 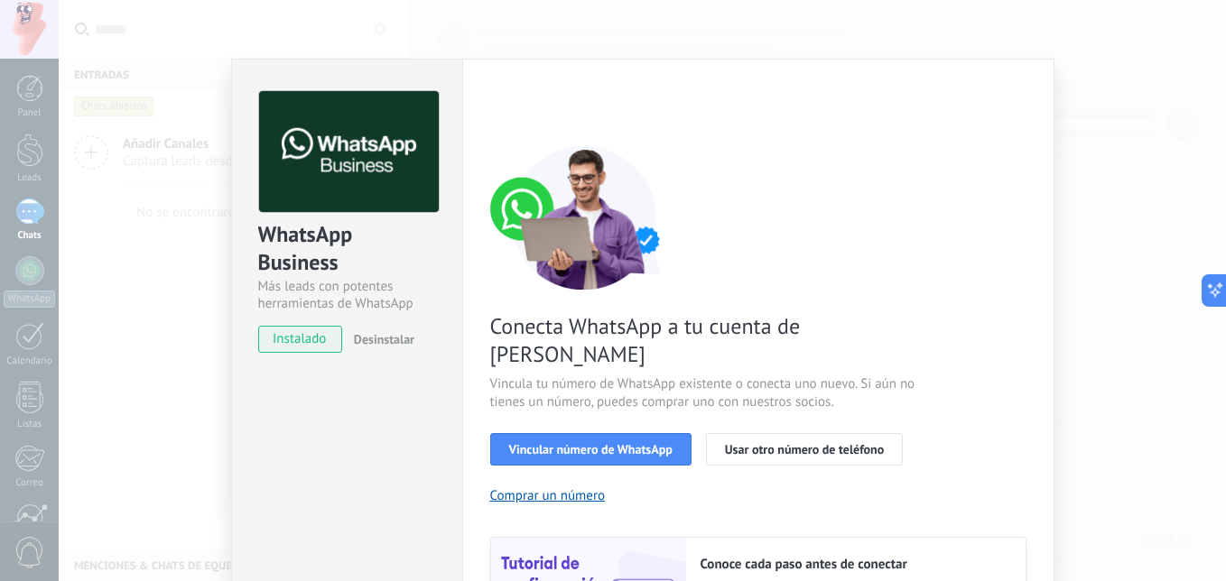 I want to click on span: Vincula tu número de WhatsApp existente o conecta uno nuevo. Si aún no tienes un número, puedes c..., so click(x=705, y=394).